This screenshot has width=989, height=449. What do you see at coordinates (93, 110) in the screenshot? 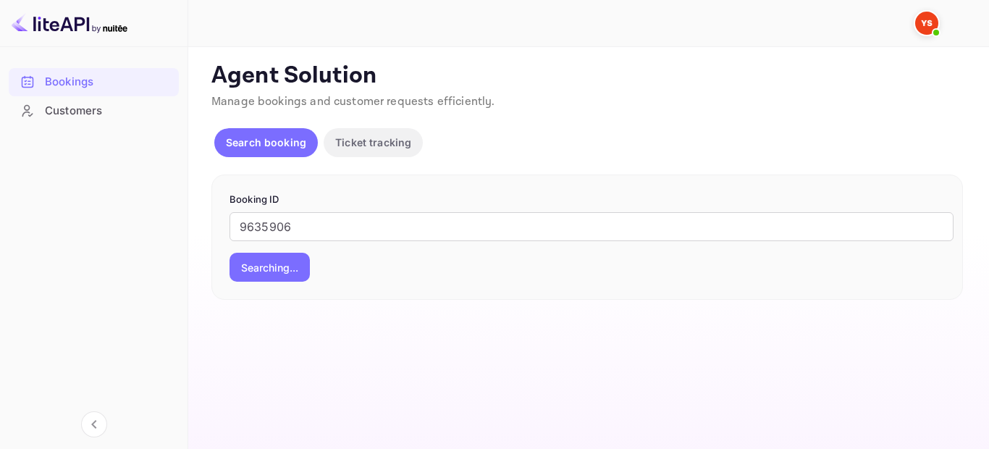
I see `a: Customers` at bounding box center [93, 110].